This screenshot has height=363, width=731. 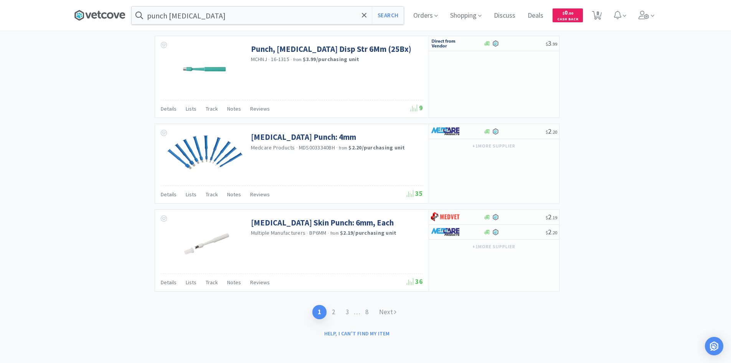 What do you see at coordinates (334, 312) in the screenshot?
I see `a: 2` at bounding box center [334, 312].